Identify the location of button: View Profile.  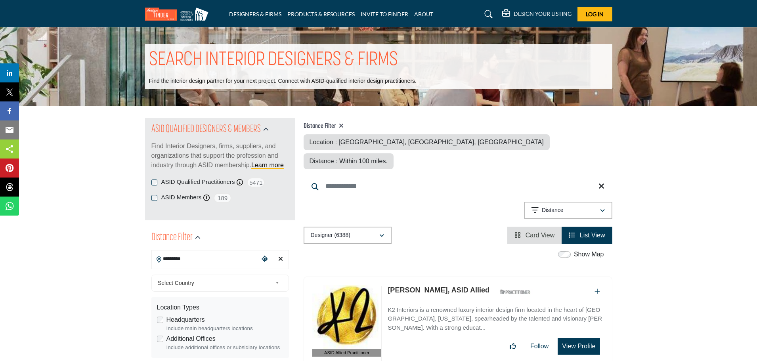
(579, 346).